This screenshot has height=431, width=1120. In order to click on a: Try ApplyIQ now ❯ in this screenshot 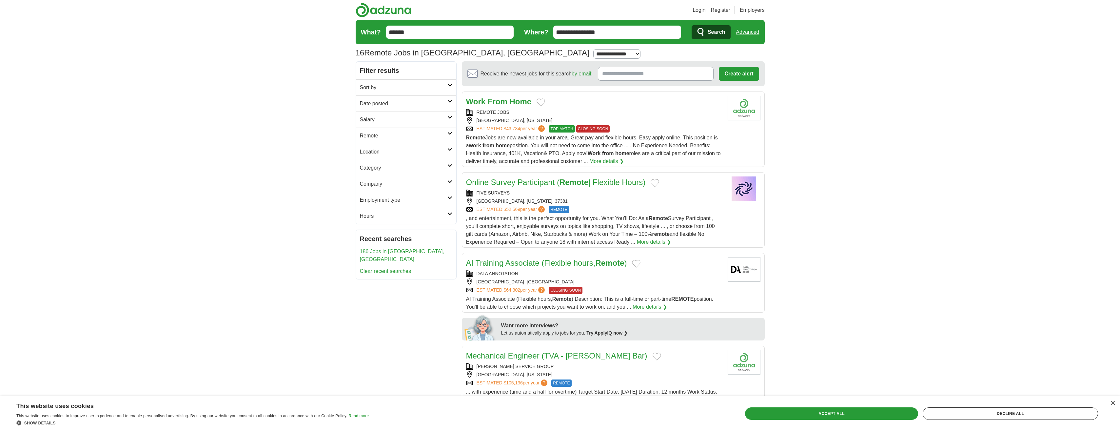, I will do `click(607, 333)`.